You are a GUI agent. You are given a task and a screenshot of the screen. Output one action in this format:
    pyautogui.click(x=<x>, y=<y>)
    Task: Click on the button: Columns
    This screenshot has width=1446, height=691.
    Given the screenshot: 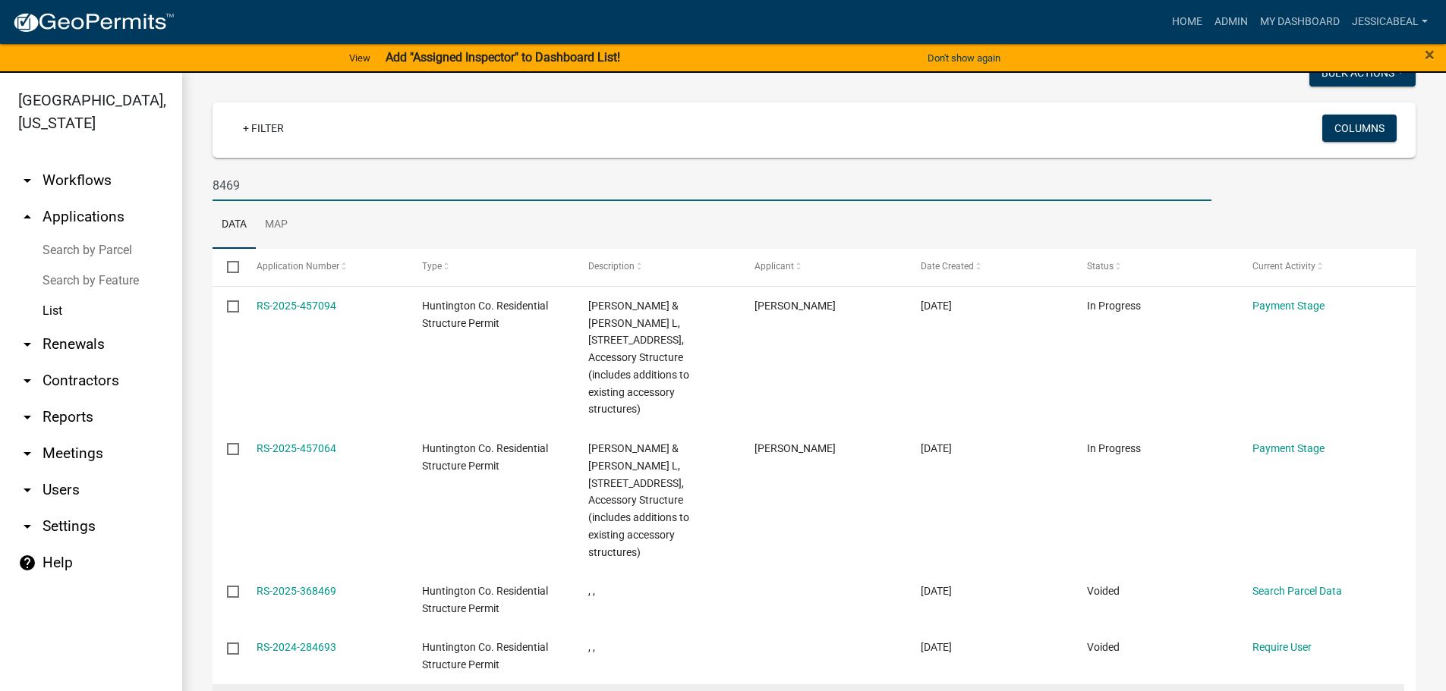 What is the action you would take?
    pyautogui.click(x=1359, y=128)
    